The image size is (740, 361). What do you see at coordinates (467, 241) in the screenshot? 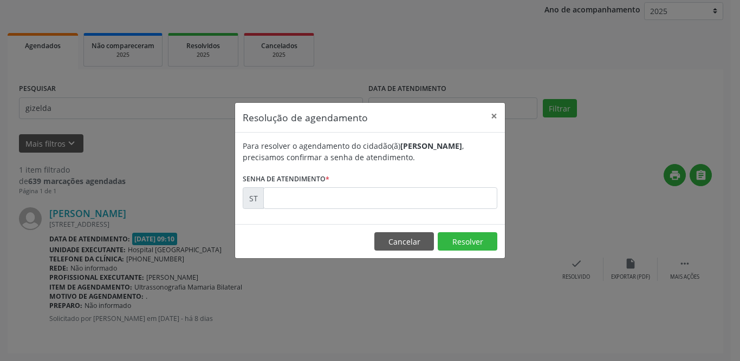
I see `button: Resolver` at bounding box center [467, 241].